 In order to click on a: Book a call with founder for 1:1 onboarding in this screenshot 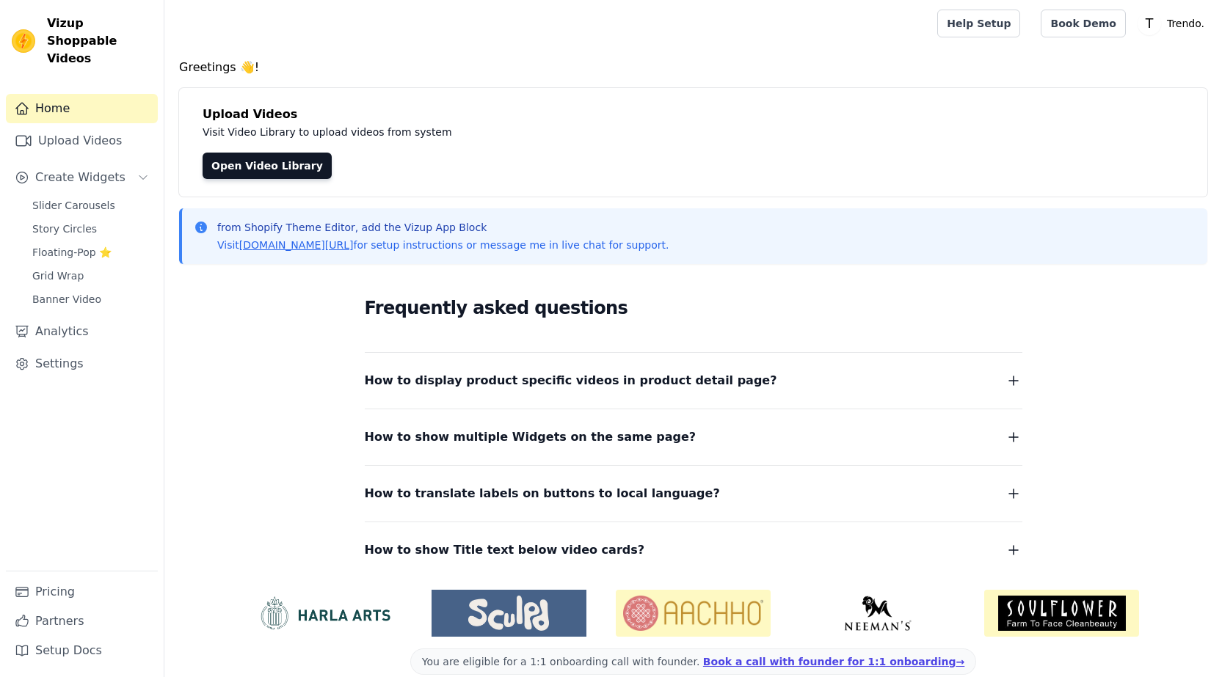, I will do `click(834, 662)`.